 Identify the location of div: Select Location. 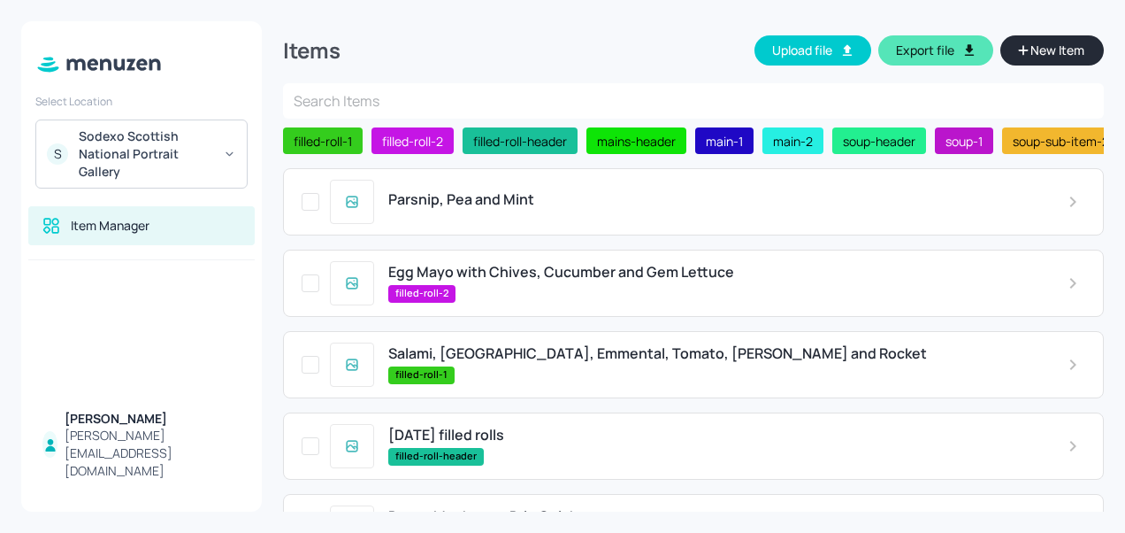
(142, 101).